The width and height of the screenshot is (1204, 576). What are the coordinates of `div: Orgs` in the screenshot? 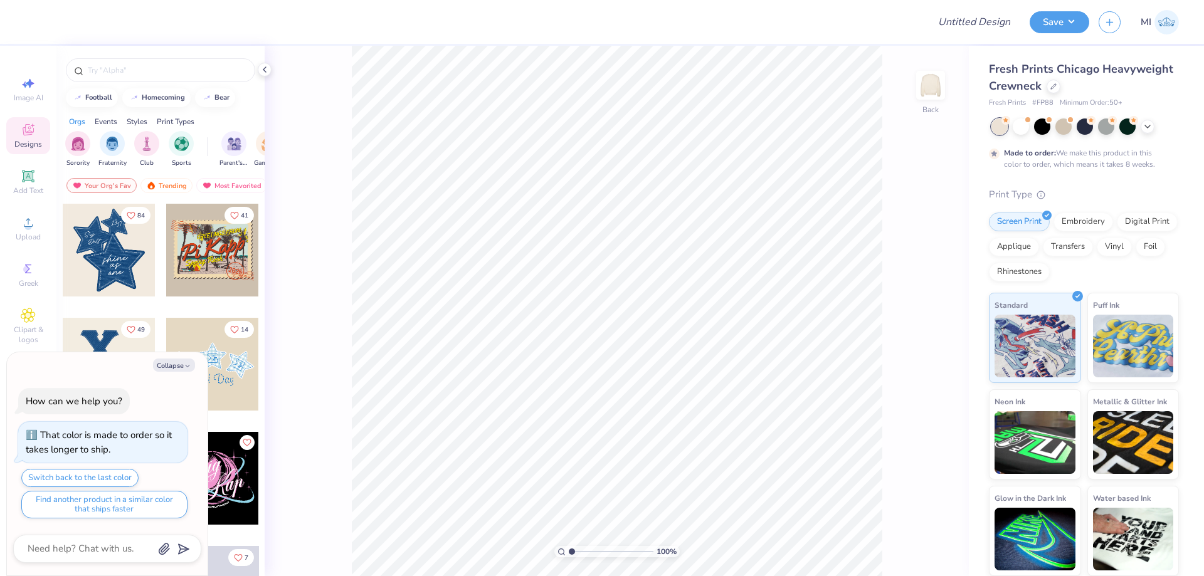 It's located at (77, 122).